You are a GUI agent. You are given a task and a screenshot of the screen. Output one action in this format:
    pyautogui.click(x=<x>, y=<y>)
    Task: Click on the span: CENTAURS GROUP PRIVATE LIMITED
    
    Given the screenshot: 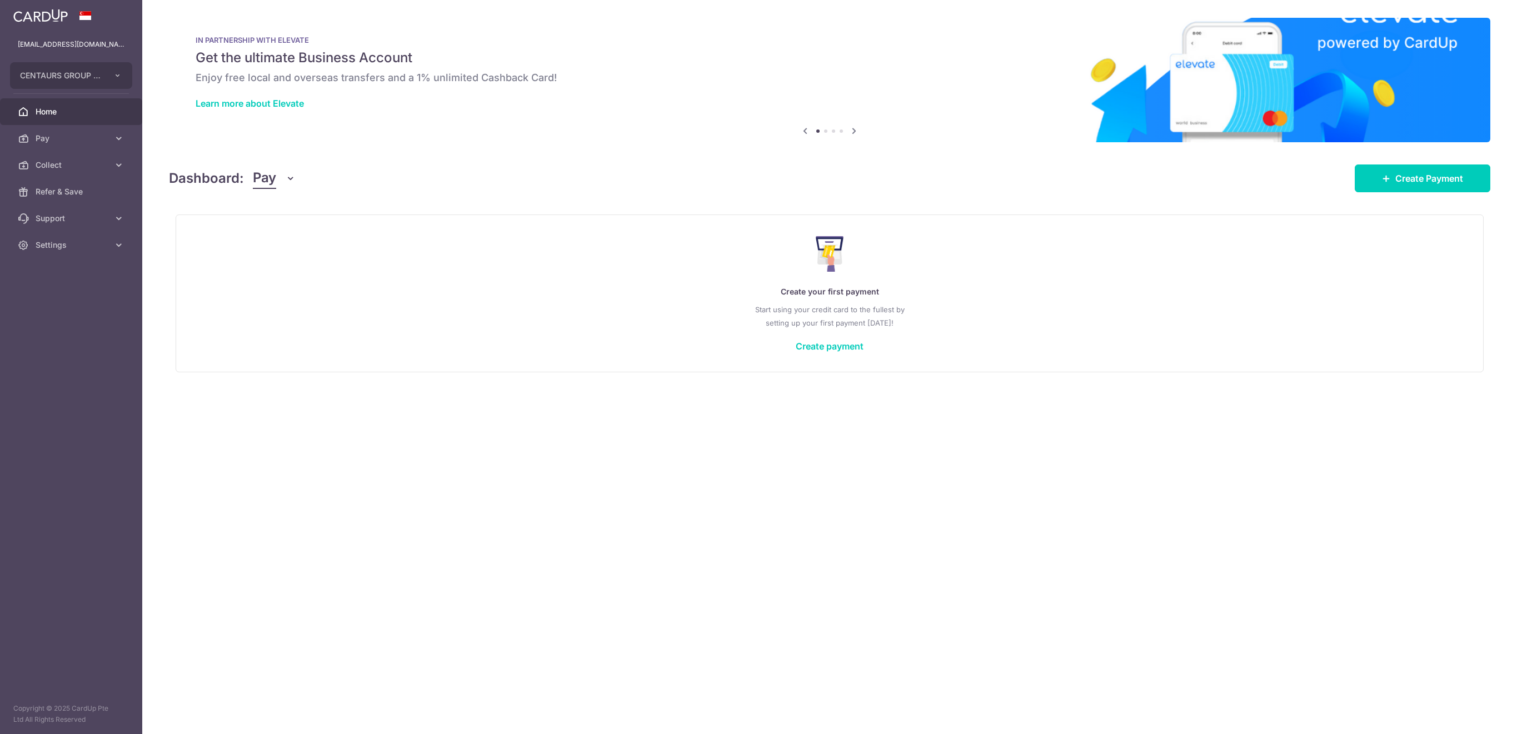 What is the action you would take?
    pyautogui.click(x=61, y=76)
    